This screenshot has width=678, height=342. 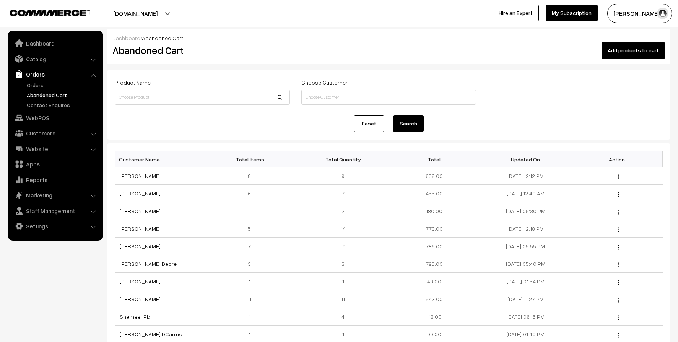 What do you see at coordinates (343, 229) in the screenshot?
I see `td: 14` at bounding box center [343, 229].